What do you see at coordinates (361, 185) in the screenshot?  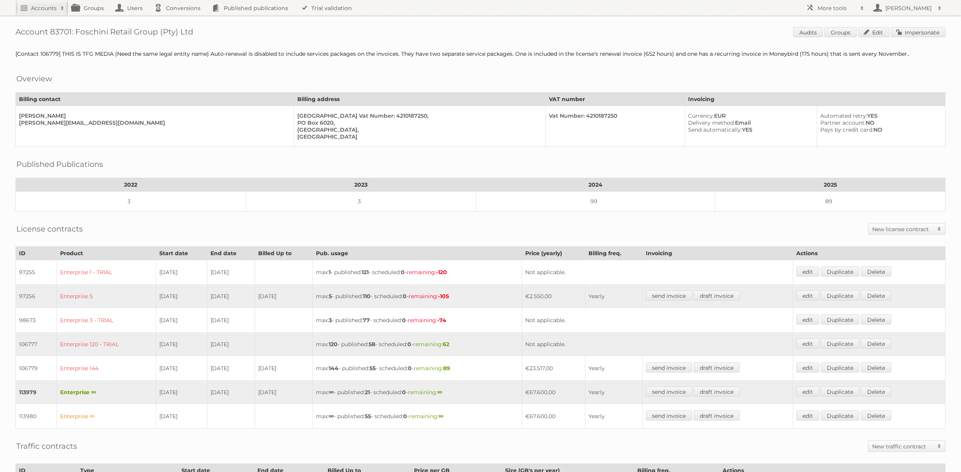 I see `th: 2023` at bounding box center [361, 185].